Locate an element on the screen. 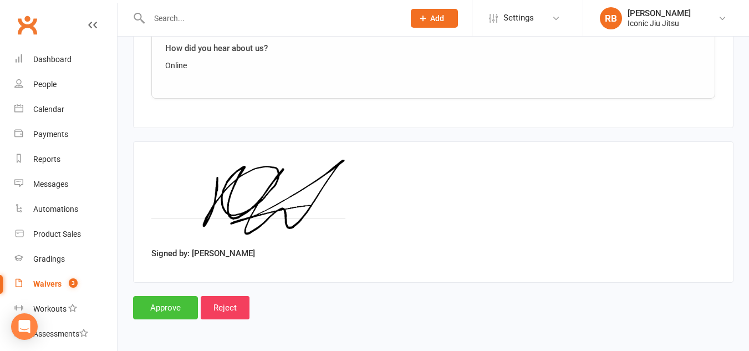 The width and height of the screenshot is (749, 351). a: Assessments is located at coordinates (65, 334).